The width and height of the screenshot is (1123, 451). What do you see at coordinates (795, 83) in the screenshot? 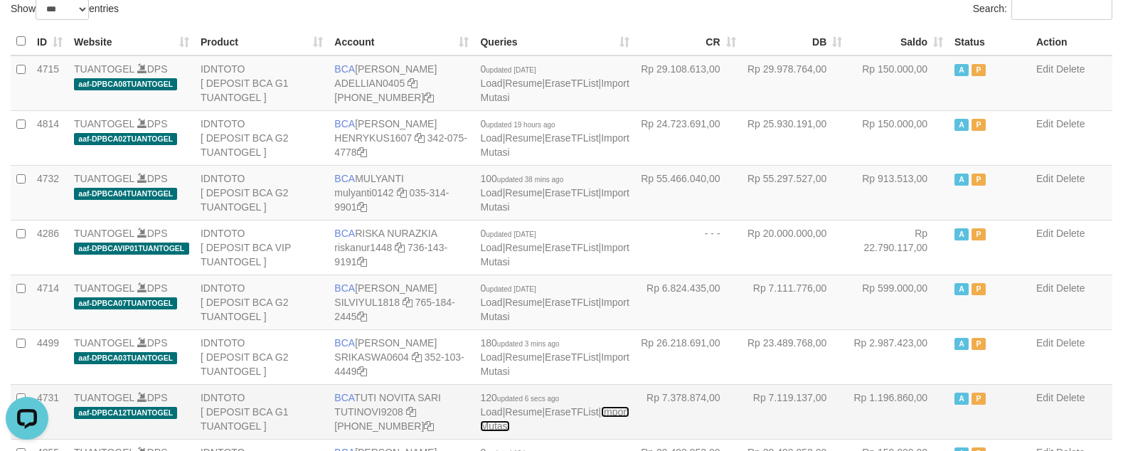
I see `td: Rp 29.978.764,00` at bounding box center [795, 83].